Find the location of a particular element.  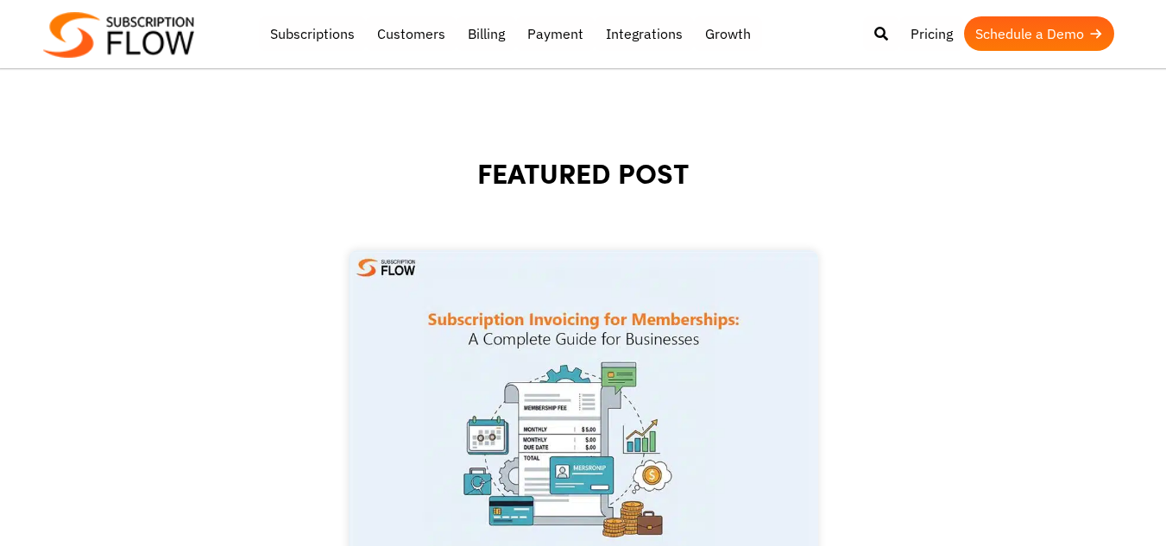

a: Integrations is located at coordinates (644, 34).